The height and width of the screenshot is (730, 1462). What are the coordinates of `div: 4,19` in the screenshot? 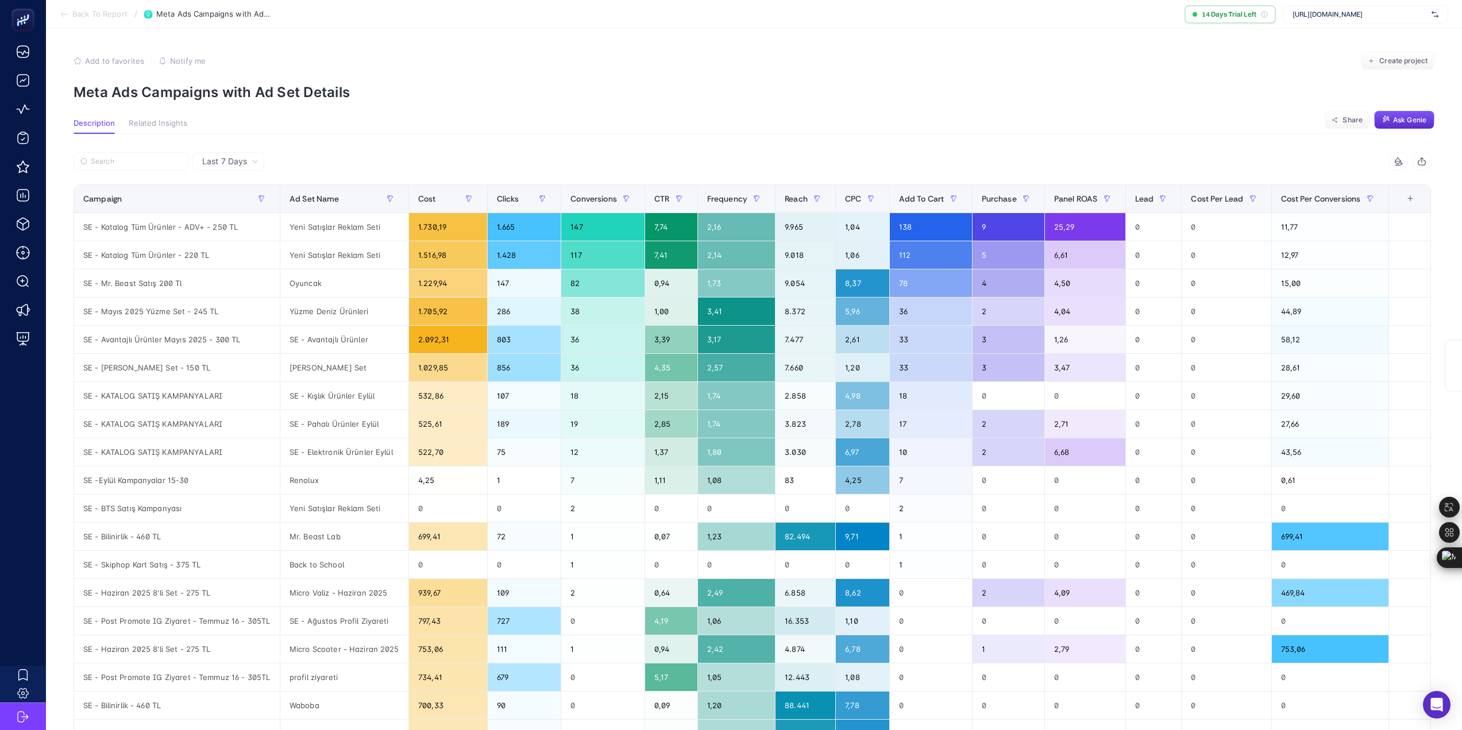 It's located at (671, 621).